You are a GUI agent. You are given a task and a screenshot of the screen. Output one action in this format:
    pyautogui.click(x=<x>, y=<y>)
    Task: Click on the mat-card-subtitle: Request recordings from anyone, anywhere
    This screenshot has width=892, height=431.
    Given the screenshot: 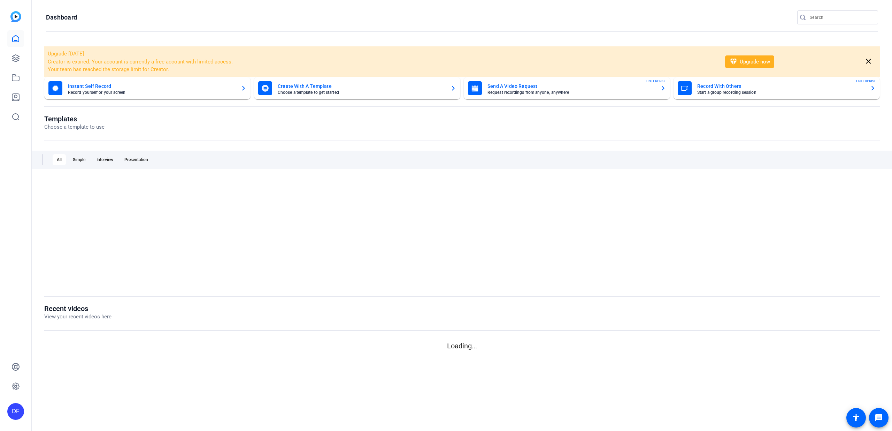 What is the action you would take?
    pyautogui.click(x=571, y=92)
    